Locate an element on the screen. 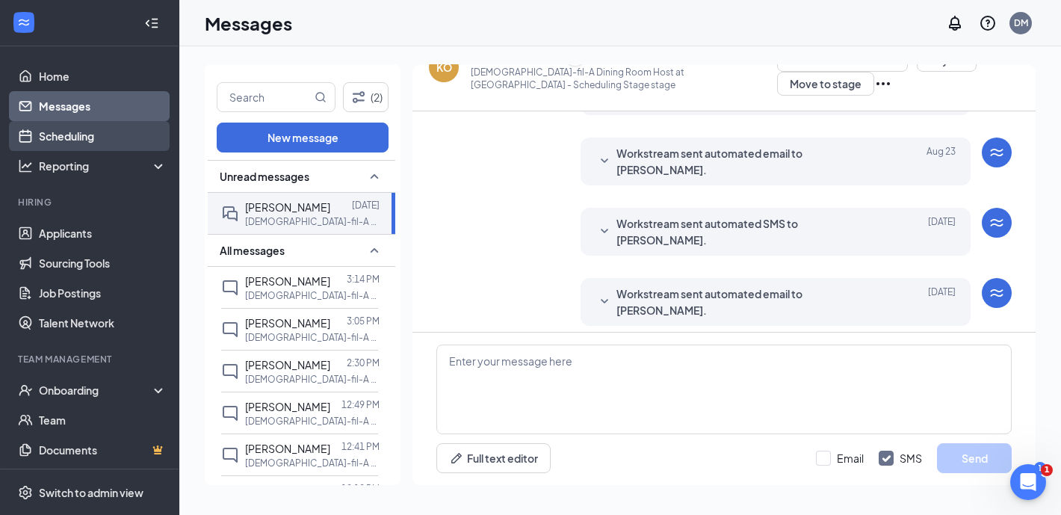  a: Talent Network is located at coordinates (102, 323).